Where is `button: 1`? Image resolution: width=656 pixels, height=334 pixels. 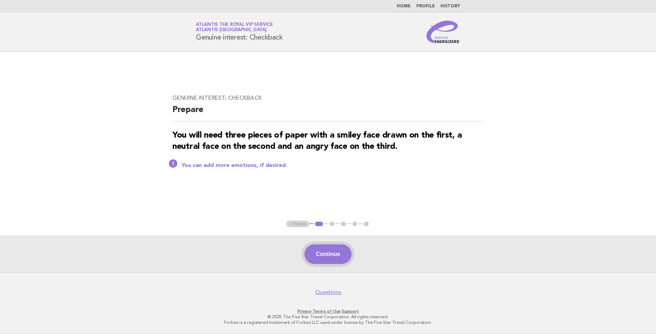
button: 1 is located at coordinates (319, 224).